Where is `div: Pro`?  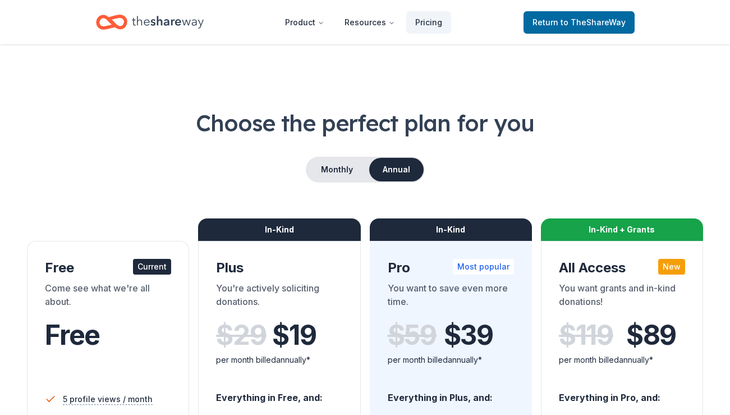 div: Pro is located at coordinates (450, 268).